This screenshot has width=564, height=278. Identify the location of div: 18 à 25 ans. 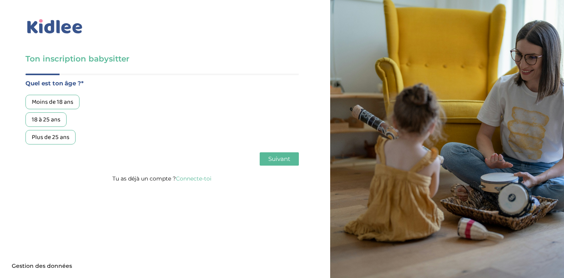
(46, 119).